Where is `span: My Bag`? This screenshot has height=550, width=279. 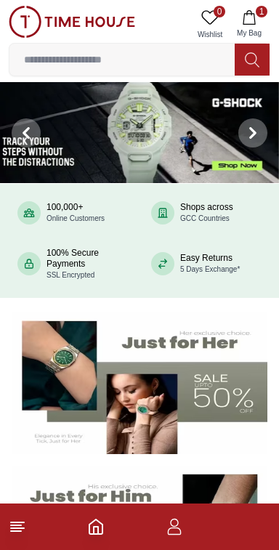 span: My Bag is located at coordinates (249, 33).